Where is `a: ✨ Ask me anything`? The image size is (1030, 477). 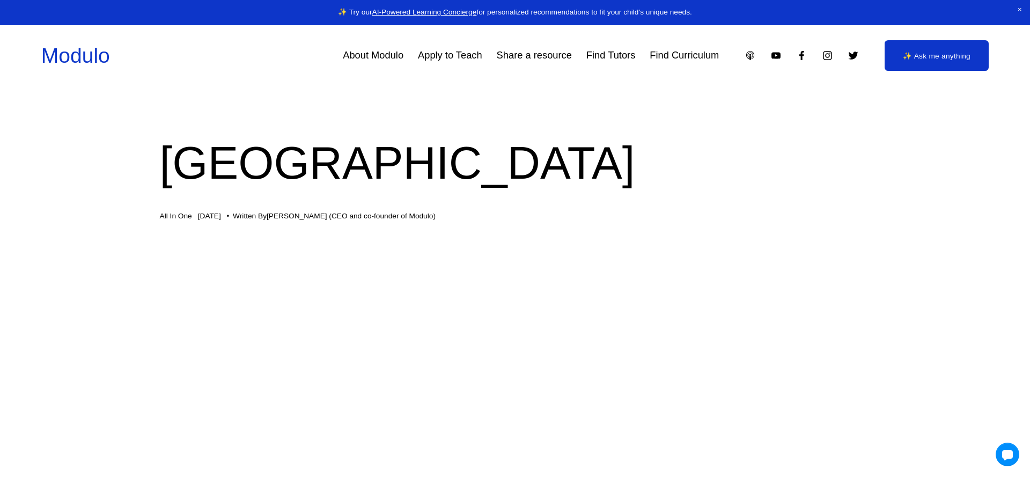 a: ✨ Ask me anything is located at coordinates (936, 55).